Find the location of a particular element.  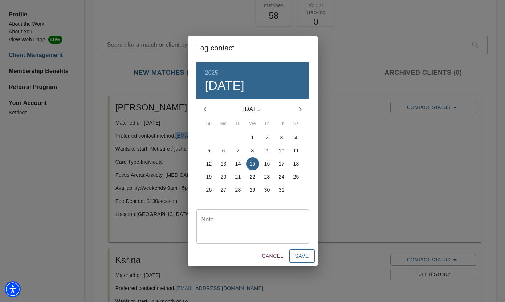

p: 23 is located at coordinates (267, 177).